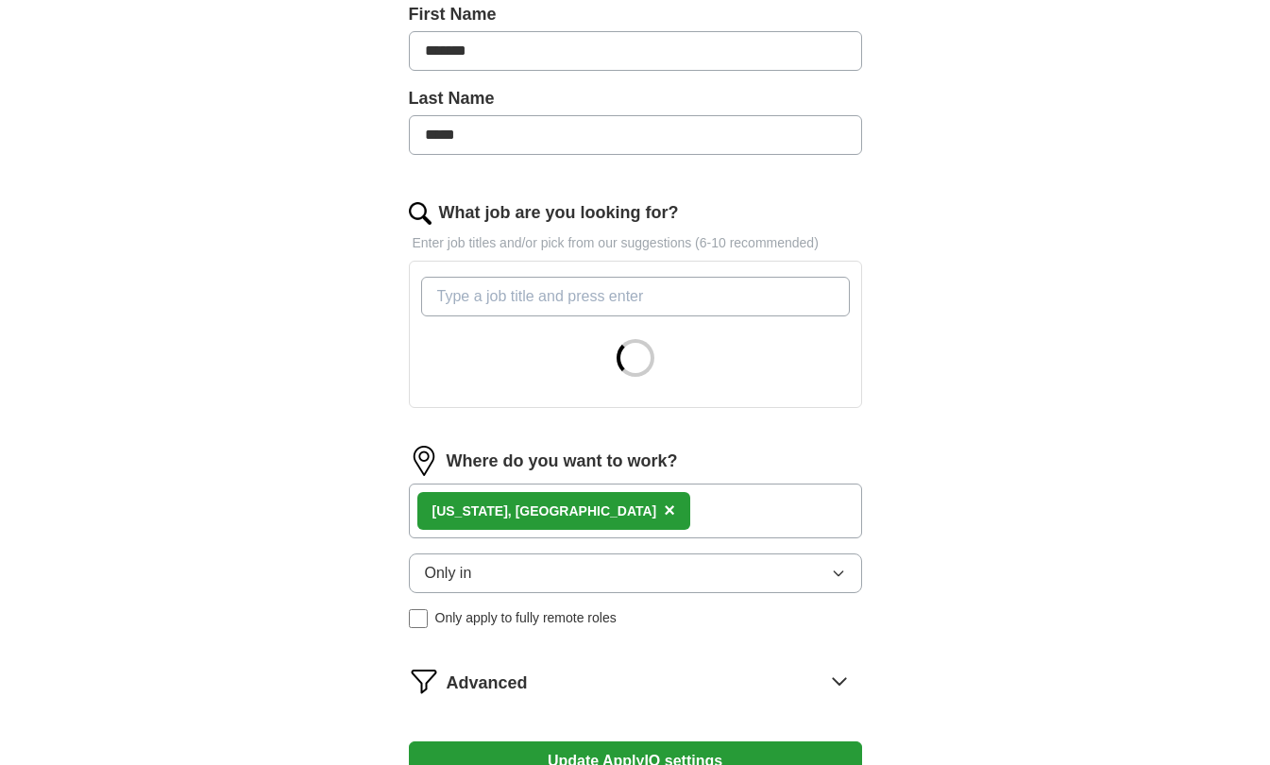 This screenshot has height=765, width=1270. What do you see at coordinates (424, 681) in the screenshot?
I see `img: filter` at bounding box center [424, 681].